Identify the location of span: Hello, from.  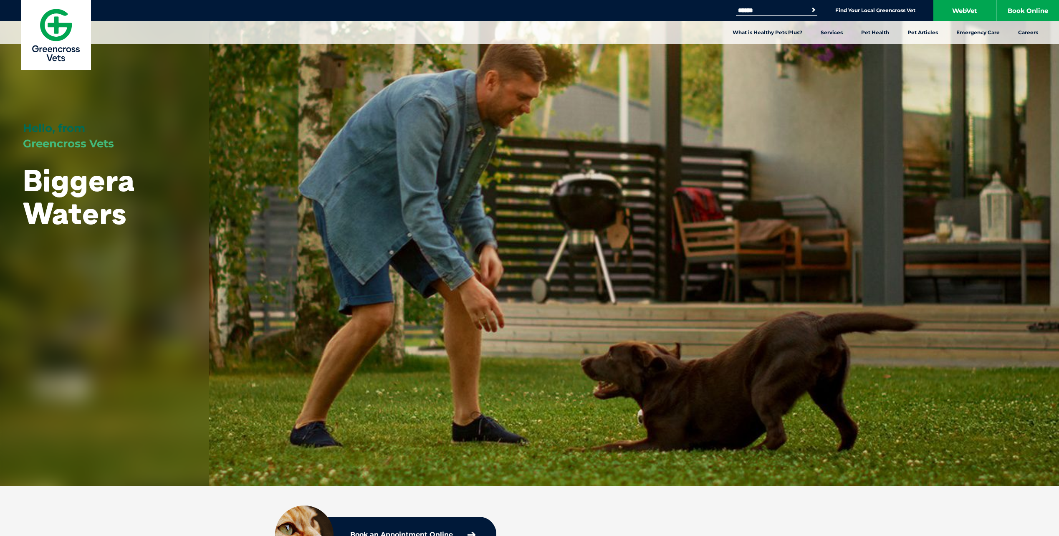
(54, 128).